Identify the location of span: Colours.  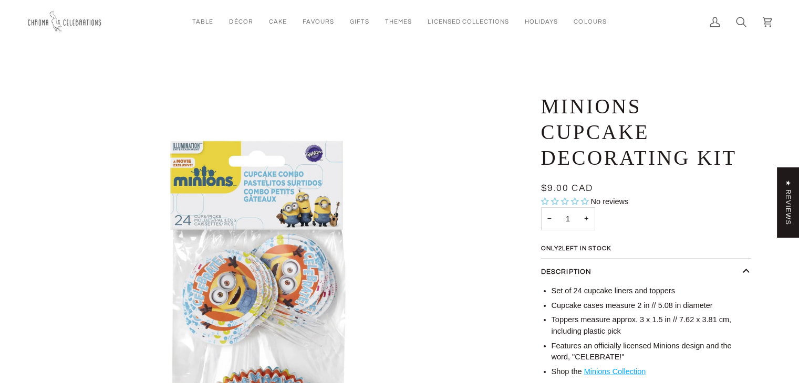
(590, 22).